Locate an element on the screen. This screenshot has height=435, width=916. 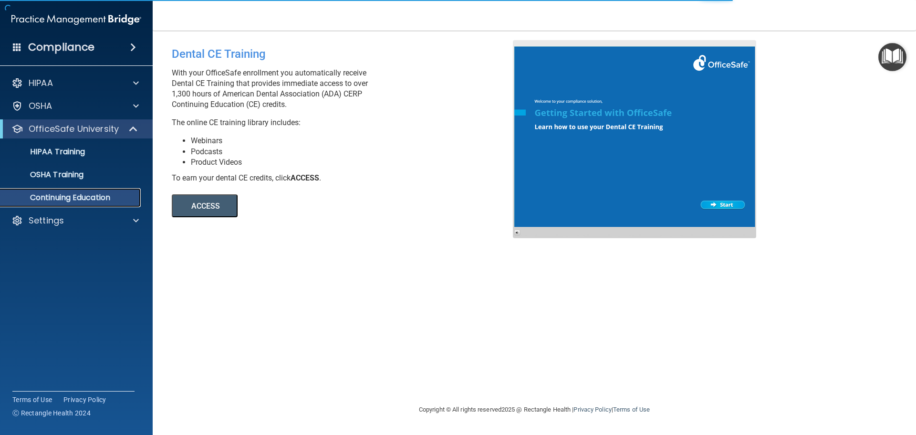
a: ACCESS is located at coordinates (302, 206).